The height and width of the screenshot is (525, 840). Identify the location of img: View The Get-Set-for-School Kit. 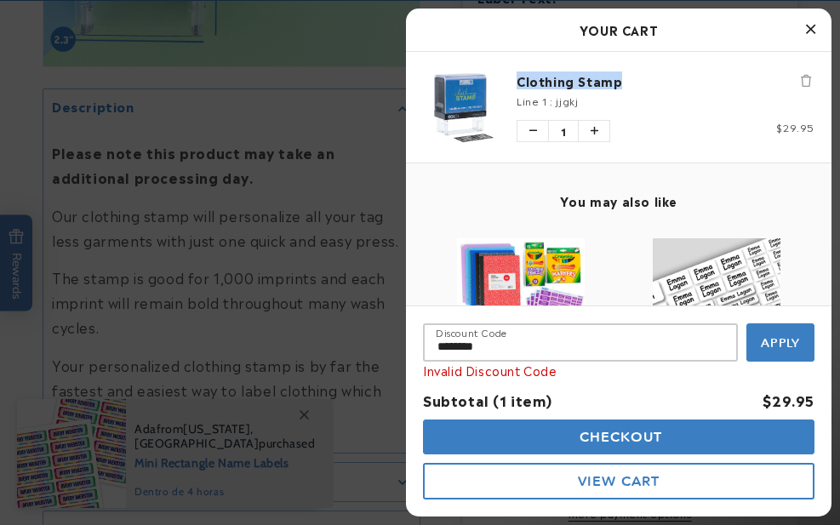
(521, 302).